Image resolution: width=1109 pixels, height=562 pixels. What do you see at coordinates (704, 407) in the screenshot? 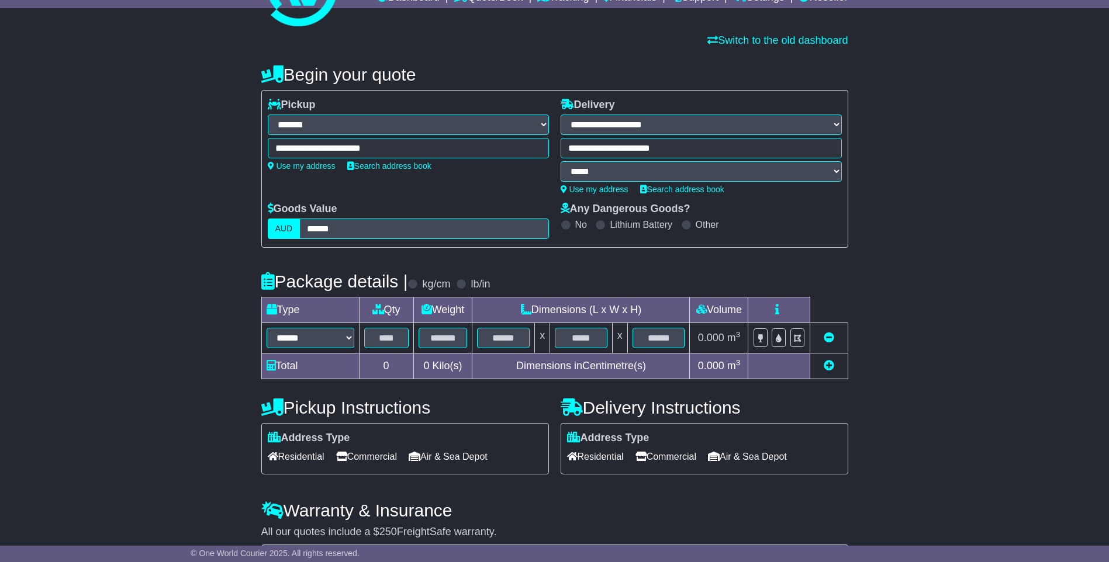
I see `h4: Delivery Instructions` at bounding box center [704, 407].